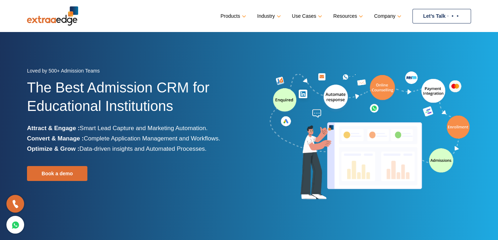 This screenshot has height=240, width=498. Describe the element at coordinates (370, 136) in the screenshot. I see `img: admission-software-home-page-header` at that location.